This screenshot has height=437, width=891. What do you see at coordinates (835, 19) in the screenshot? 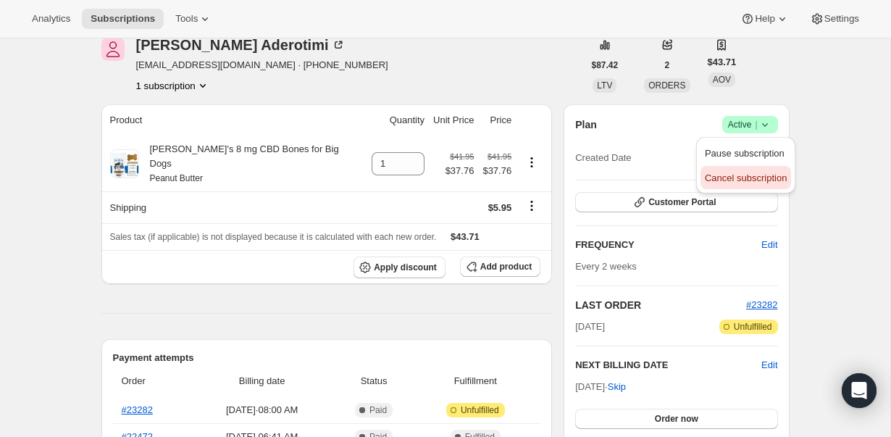
I see `button: Settings` at bounding box center [835, 19].